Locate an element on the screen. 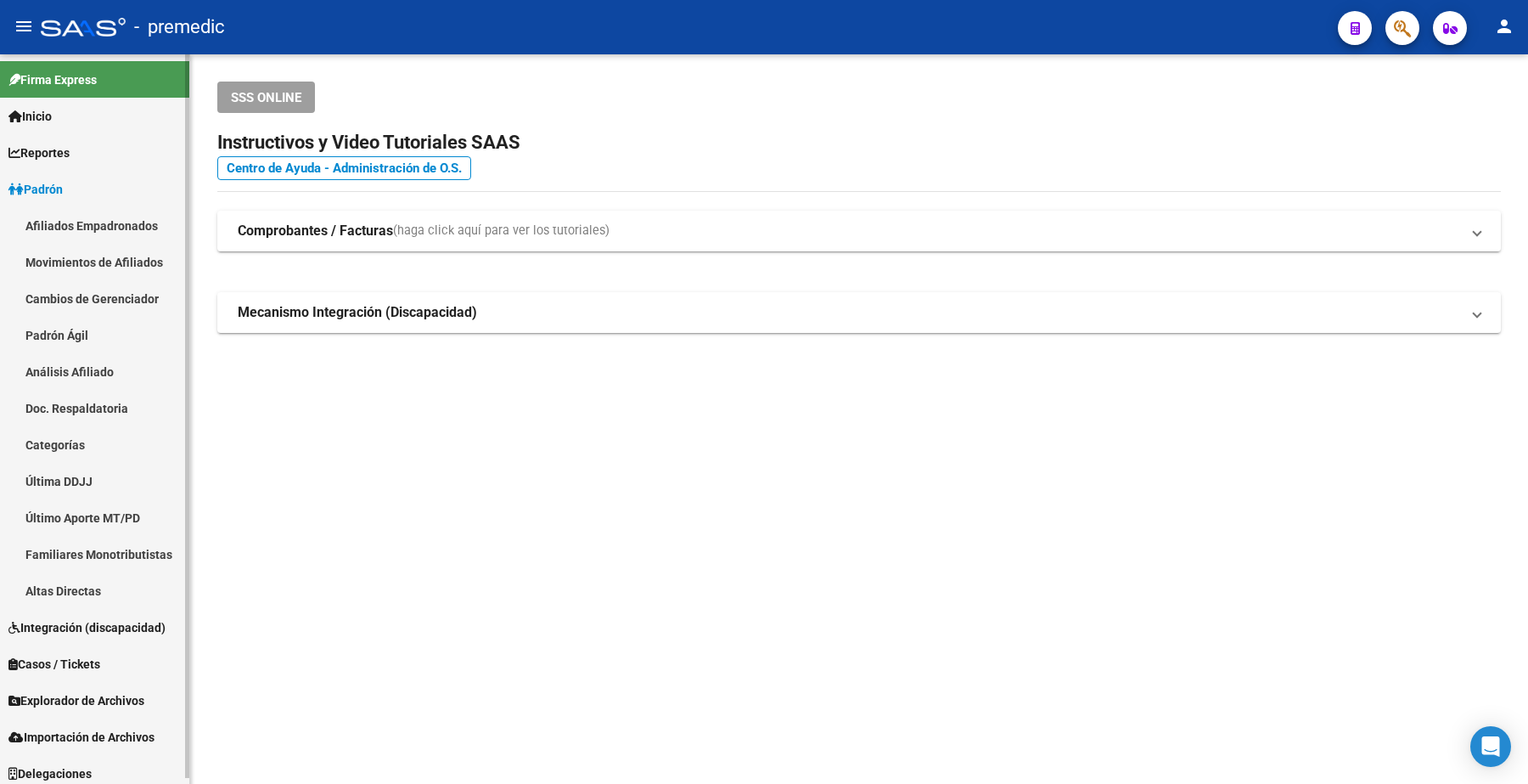  mat-icon: menu is located at coordinates (24, 27).